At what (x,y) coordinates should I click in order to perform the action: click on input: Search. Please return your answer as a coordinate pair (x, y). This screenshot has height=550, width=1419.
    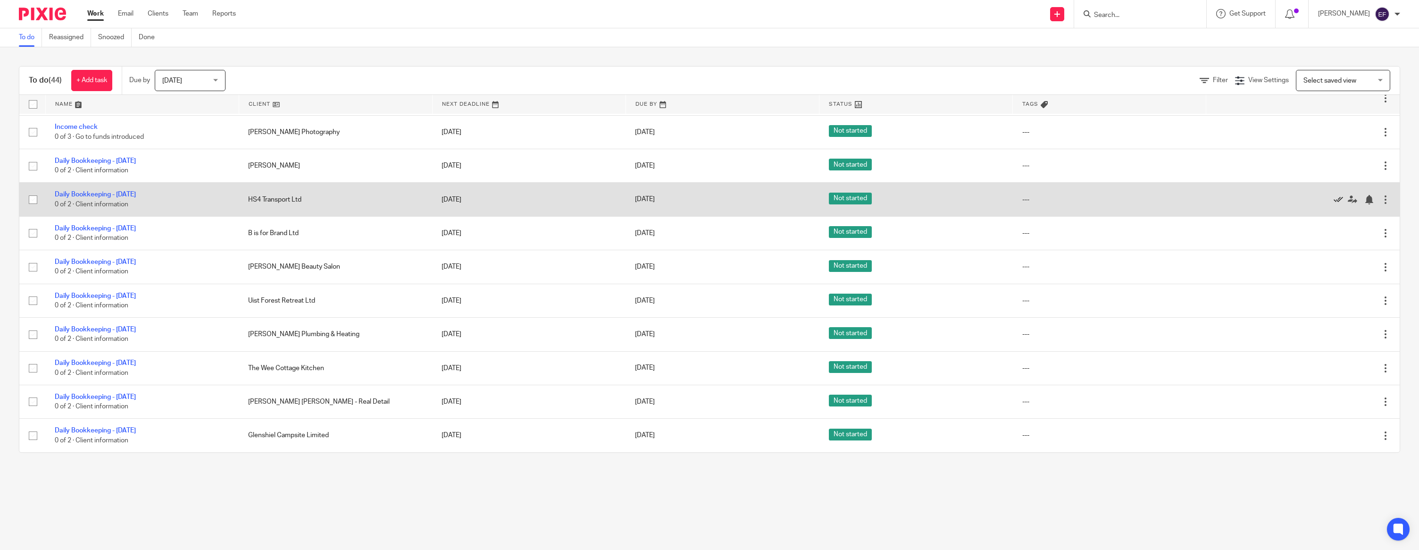
    Looking at the image, I should click on (1136, 16).